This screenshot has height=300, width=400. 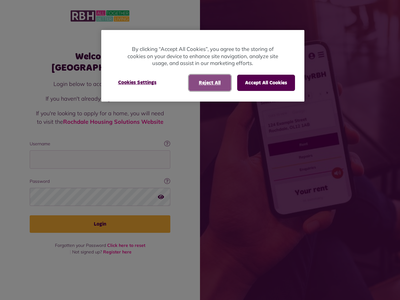 I want to click on p: By clicking “Accept All Cookies”, you agree to the storing of cookies on your device to enhance s..., so click(x=203, y=56).